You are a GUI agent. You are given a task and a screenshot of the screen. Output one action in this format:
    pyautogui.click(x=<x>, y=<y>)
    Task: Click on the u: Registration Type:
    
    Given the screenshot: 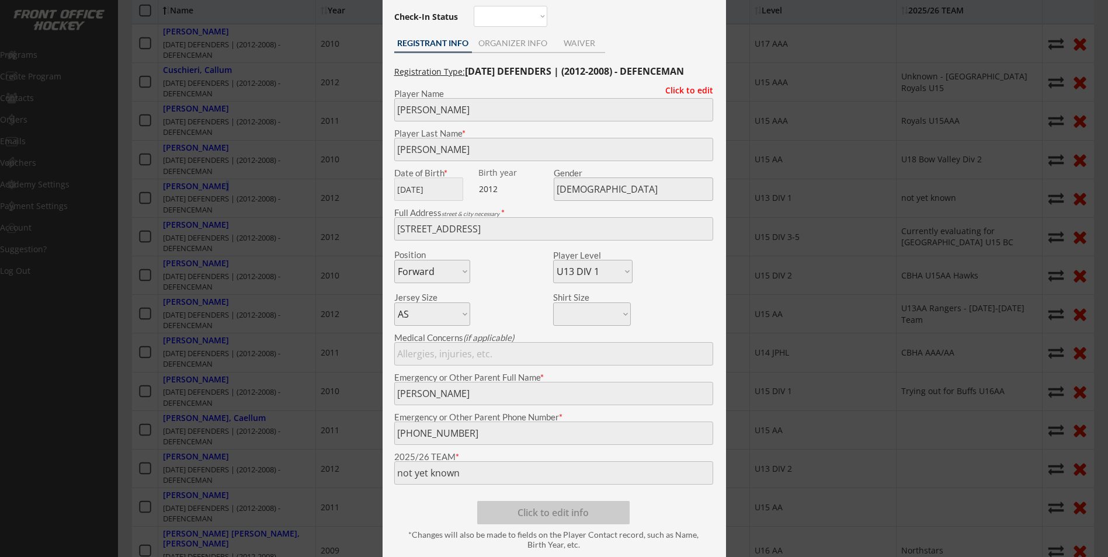 What is the action you would take?
    pyautogui.click(x=429, y=71)
    